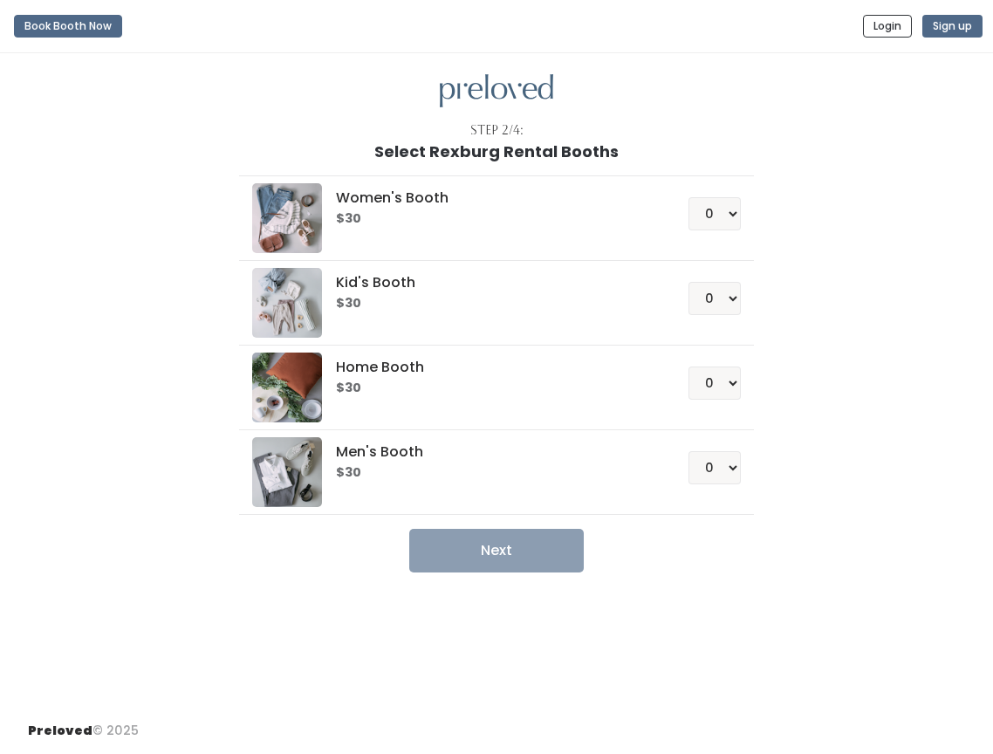 This screenshot has height=754, width=993. Describe the element at coordinates (497, 152) in the screenshot. I see `h1: Select Rexburg Rental Booths` at that location.